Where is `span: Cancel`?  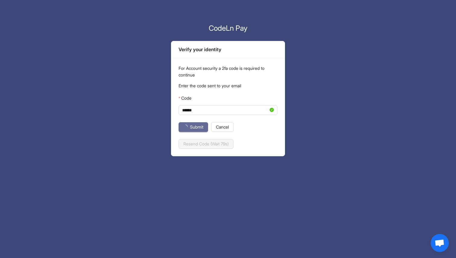
span: Cancel is located at coordinates (222, 127).